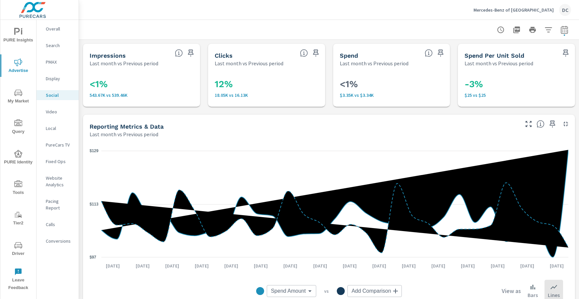 The image size is (579, 299). I want to click on p: 18,053 vs 16,127, so click(266, 95).